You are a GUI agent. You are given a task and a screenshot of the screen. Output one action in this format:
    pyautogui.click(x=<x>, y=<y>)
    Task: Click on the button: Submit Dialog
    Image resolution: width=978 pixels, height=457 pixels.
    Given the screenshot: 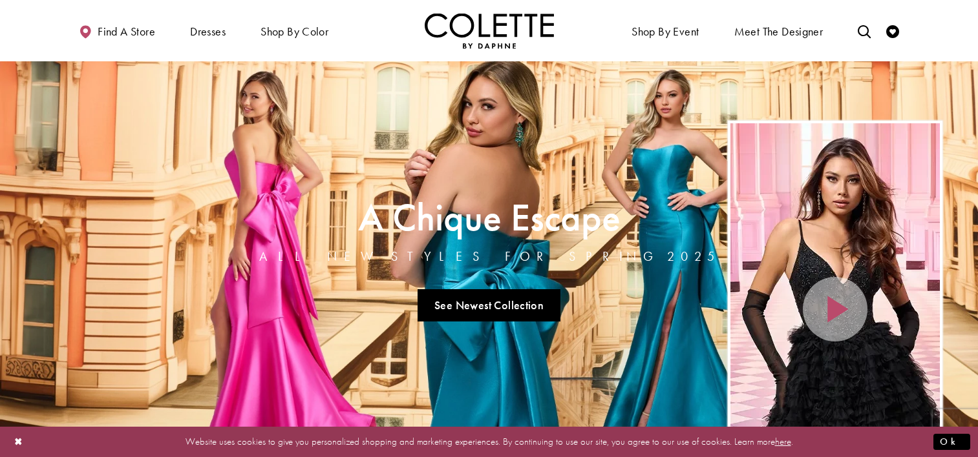 What is the action you would take?
    pyautogui.click(x=951, y=442)
    